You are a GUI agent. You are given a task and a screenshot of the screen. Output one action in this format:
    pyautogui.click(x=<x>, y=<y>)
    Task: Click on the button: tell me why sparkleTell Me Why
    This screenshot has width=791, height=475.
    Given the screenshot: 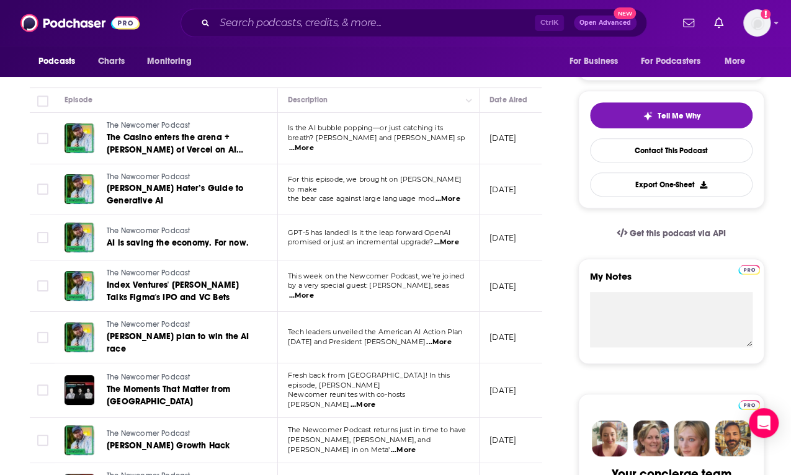 What is the action you would take?
    pyautogui.click(x=671, y=115)
    